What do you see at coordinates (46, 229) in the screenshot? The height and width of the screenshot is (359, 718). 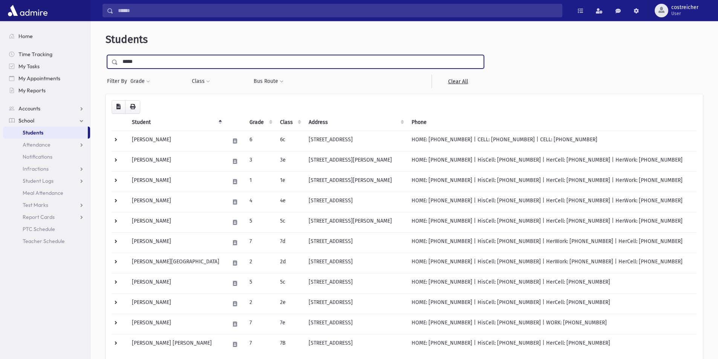 I see `a: PTC Schedule` at bounding box center [46, 229].